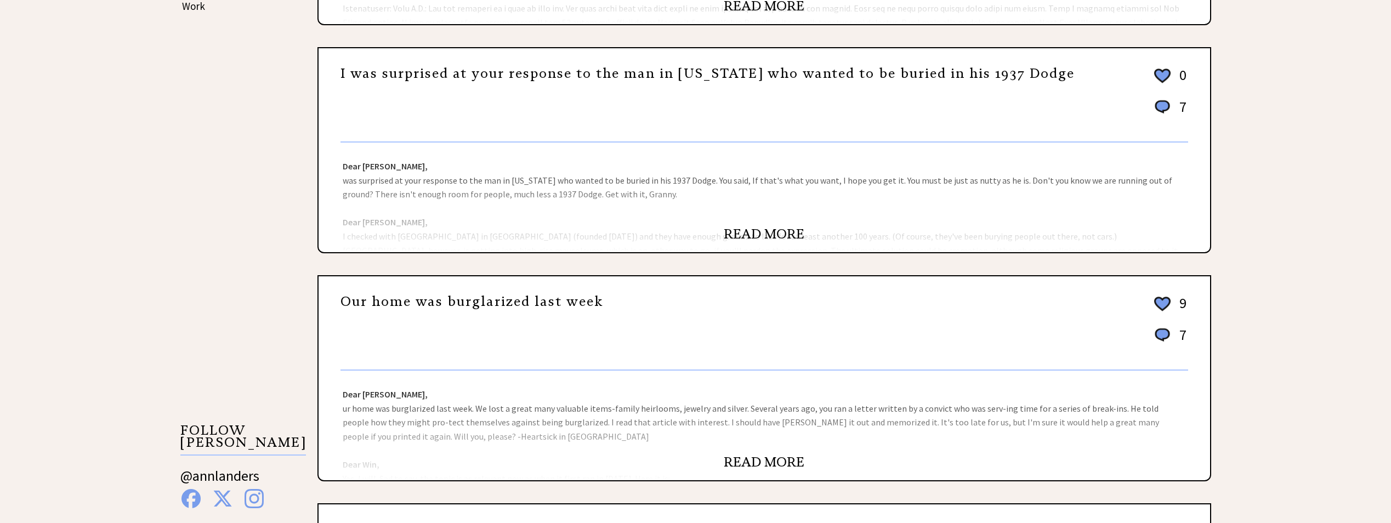 This screenshot has height=523, width=1391. Describe the element at coordinates (1180, 81) in the screenshot. I see `td: 0` at that location.